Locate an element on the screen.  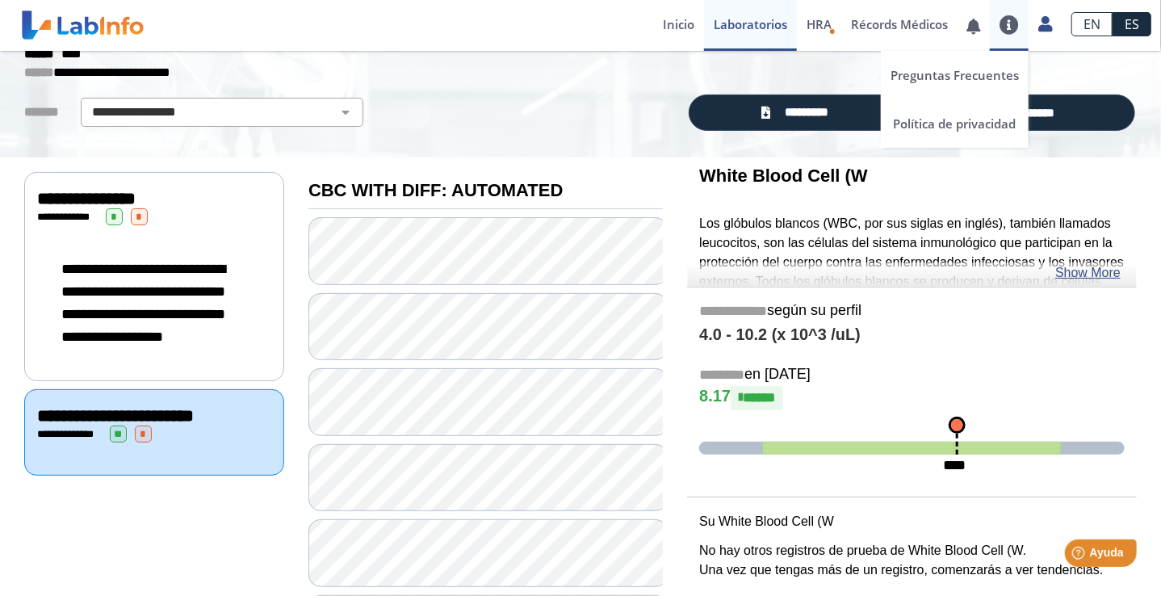
span: HRA is located at coordinates (819, 24).